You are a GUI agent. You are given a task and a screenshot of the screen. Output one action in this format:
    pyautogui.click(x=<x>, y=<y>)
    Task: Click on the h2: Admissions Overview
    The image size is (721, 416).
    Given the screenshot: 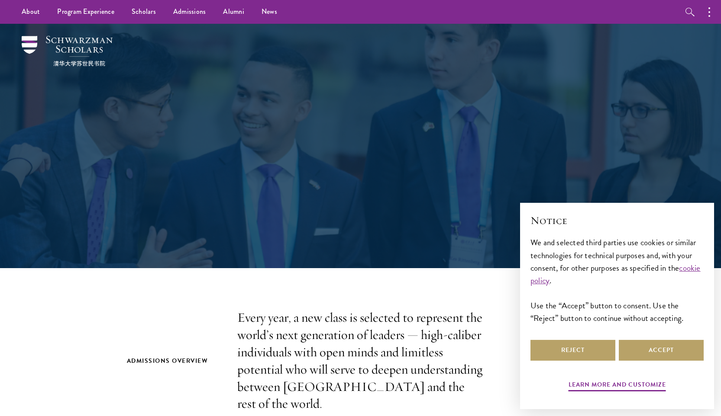 What is the action you would take?
    pyautogui.click(x=173, y=361)
    